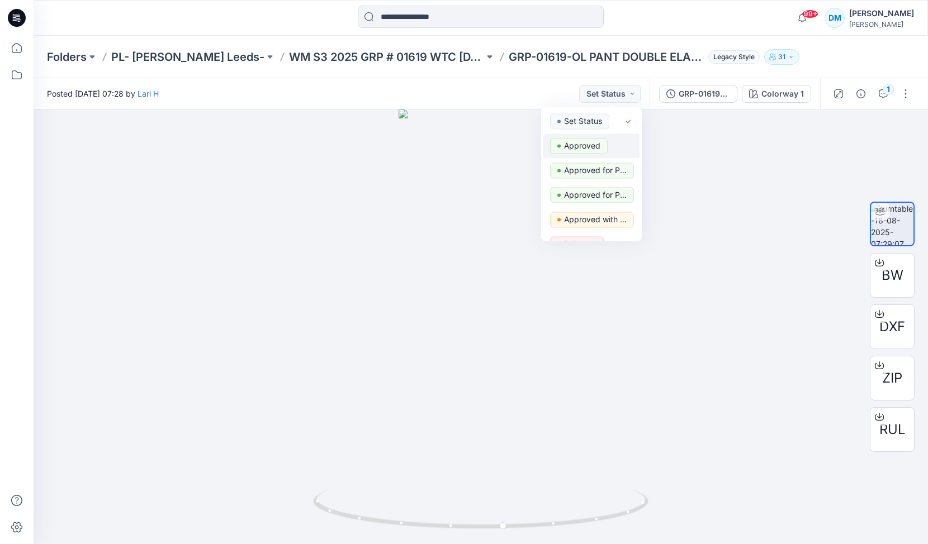 Image resolution: width=928 pixels, height=544 pixels. Describe the element at coordinates (892, 327) in the screenshot. I see `span: DXF` at that location.